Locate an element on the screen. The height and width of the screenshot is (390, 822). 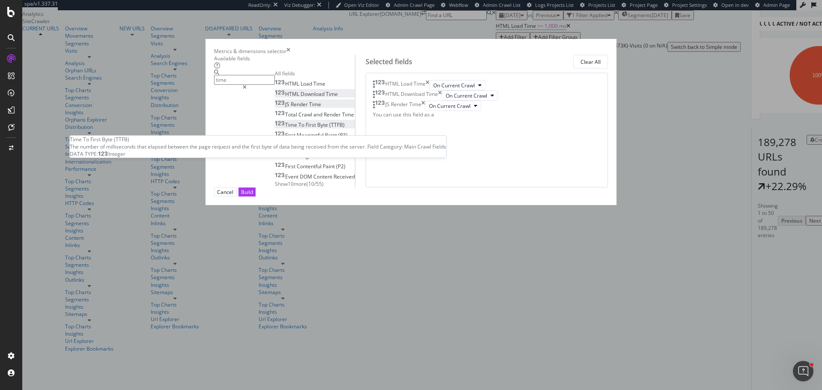
span: (TTFB) is located at coordinates (337, 125).